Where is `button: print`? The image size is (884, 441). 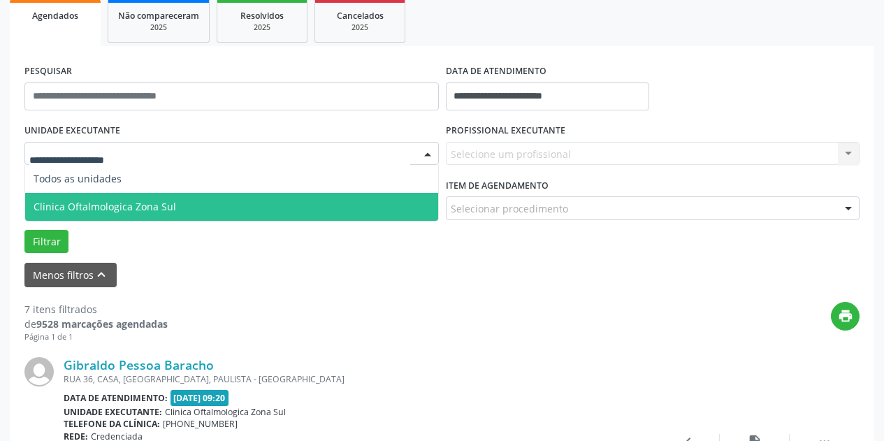 button: print is located at coordinates (844, 316).